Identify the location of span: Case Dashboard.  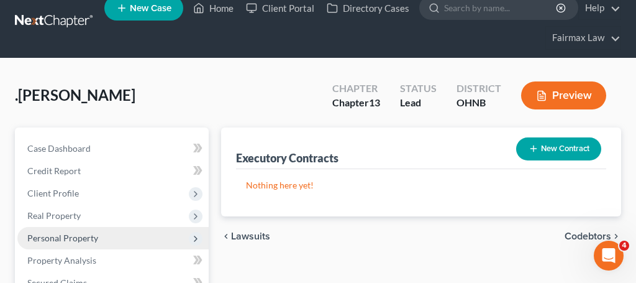
(59, 148).